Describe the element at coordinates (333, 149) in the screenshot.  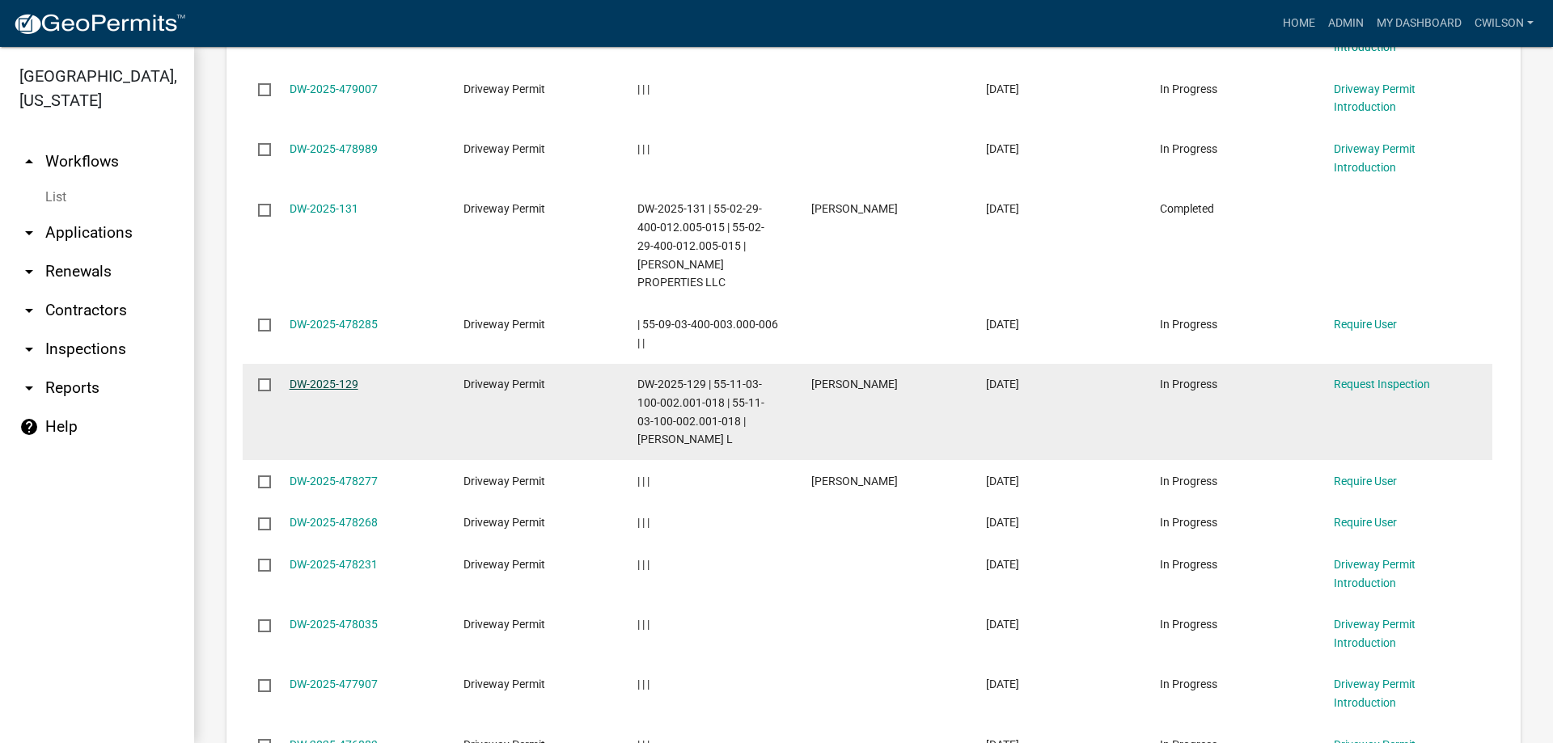
I see `a: DW-2025-478989` at that location.